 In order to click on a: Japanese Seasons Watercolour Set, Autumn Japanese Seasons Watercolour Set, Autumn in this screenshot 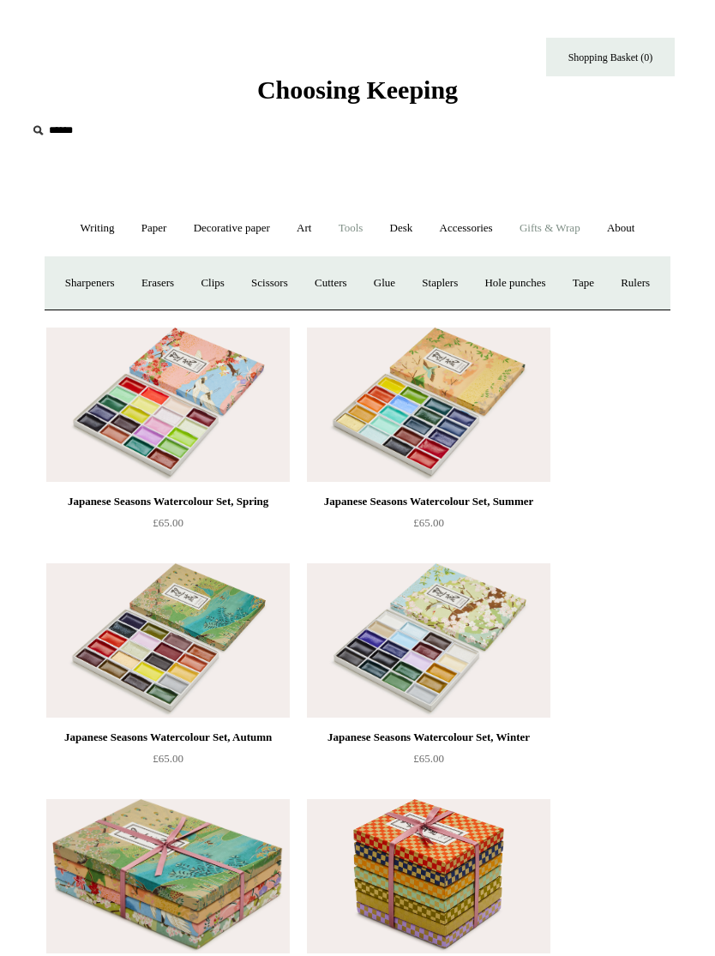, I will do `click(168, 641)`.